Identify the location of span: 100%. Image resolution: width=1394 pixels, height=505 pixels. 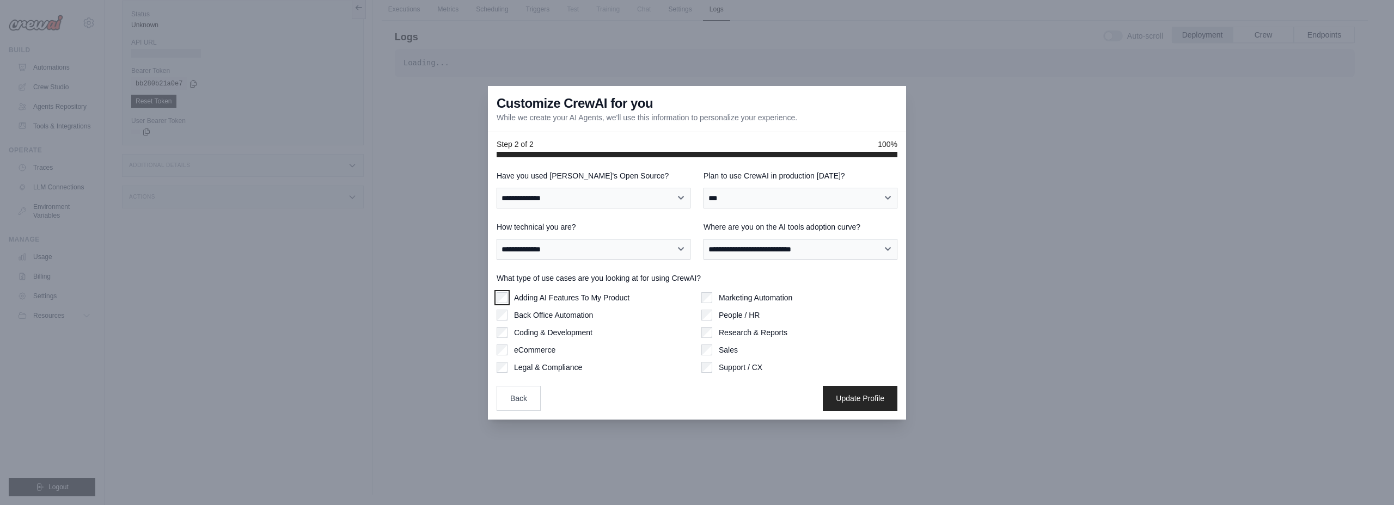
(887, 144).